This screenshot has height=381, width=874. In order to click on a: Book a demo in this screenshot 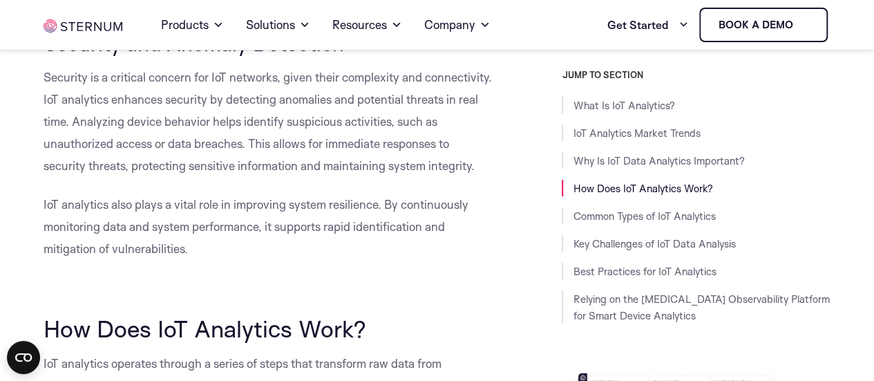, I will do `click(764, 25)`.